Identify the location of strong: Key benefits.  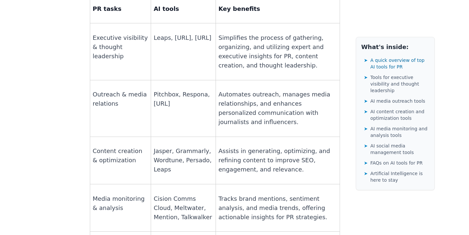
(239, 9).